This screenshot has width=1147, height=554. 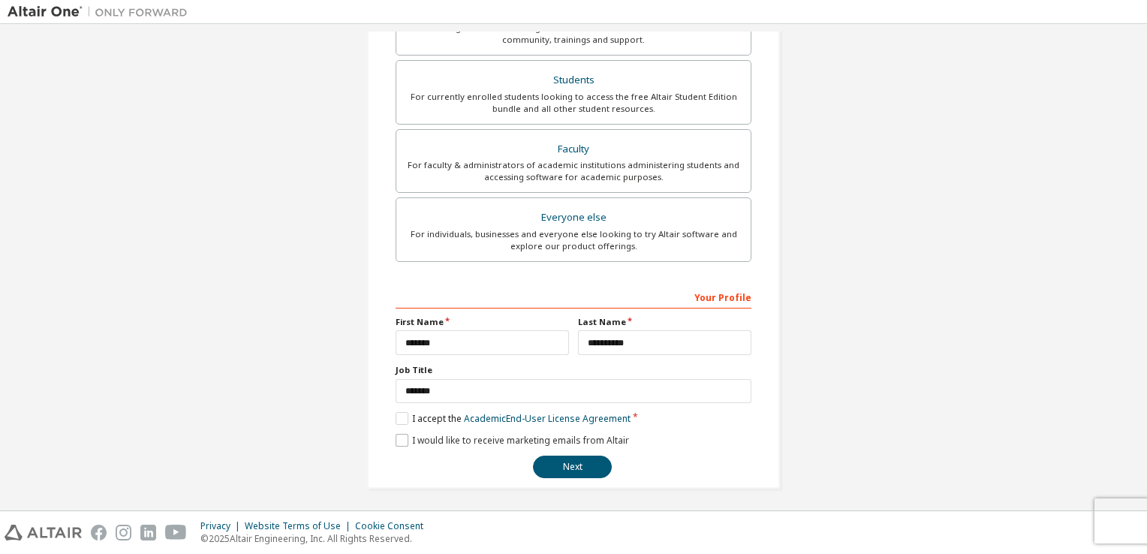 What do you see at coordinates (572, 467) in the screenshot?
I see `button: Next` at bounding box center [572, 467].